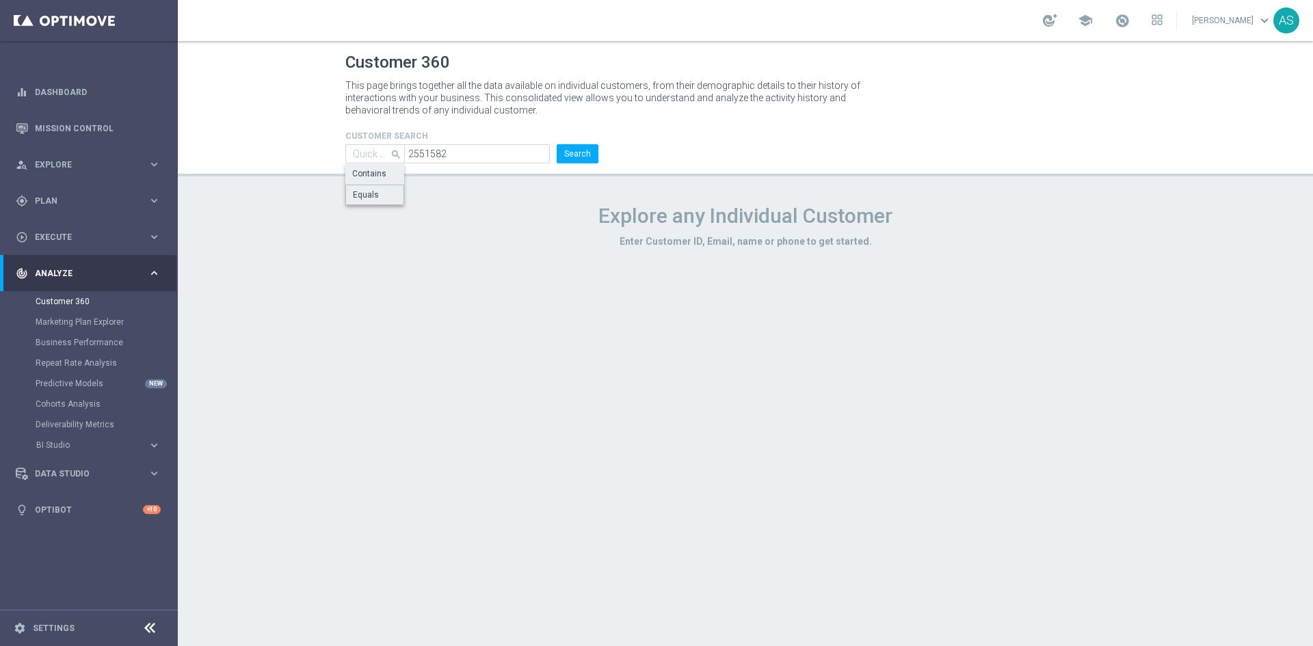 The height and width of the screenshot is (646, 1313). I want to click on div: Deliverability Metrics, so click(106, 425).